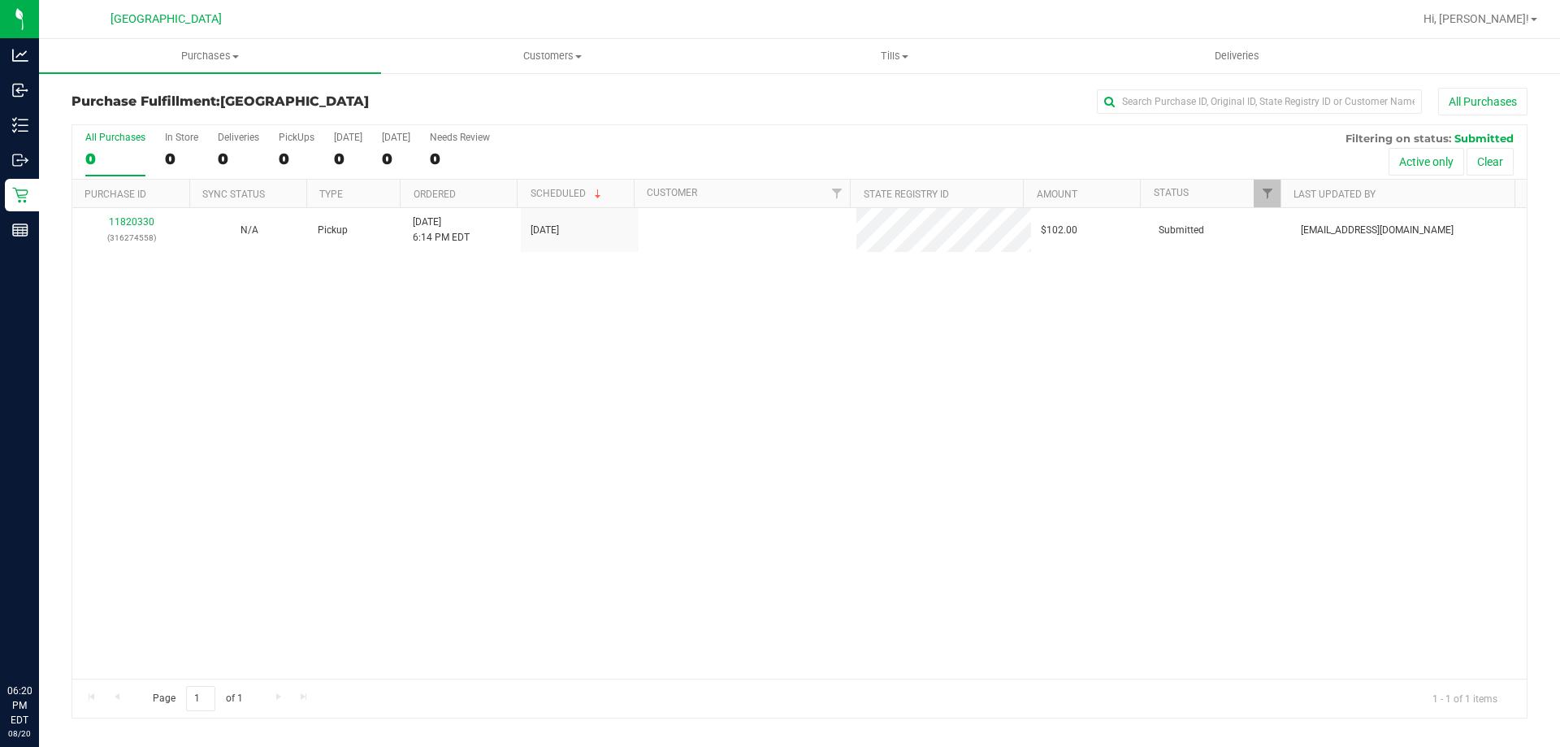 Image resolution: width=1560 pixels, height=747 pixels. Describe the element at coordinates (567, 193) in the screenshot. I see `a: Scheduled` at that location.